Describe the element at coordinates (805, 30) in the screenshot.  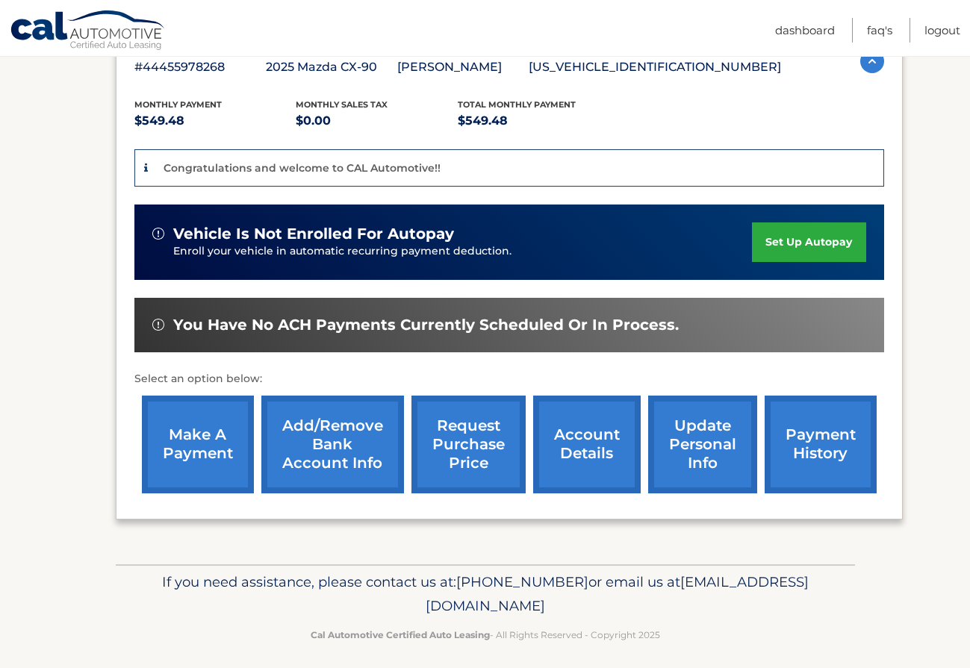
I see `a: Dashboard` at that location.